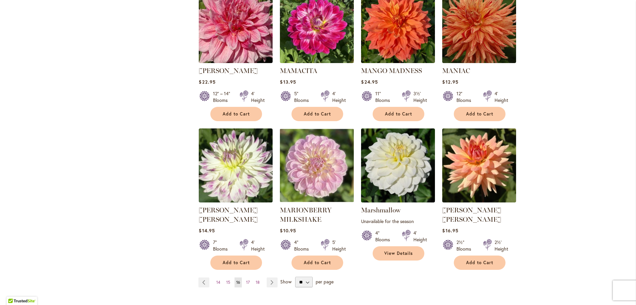 This screenshot has width=636, height=305. I want to click on span: 14, so click(218, 282).